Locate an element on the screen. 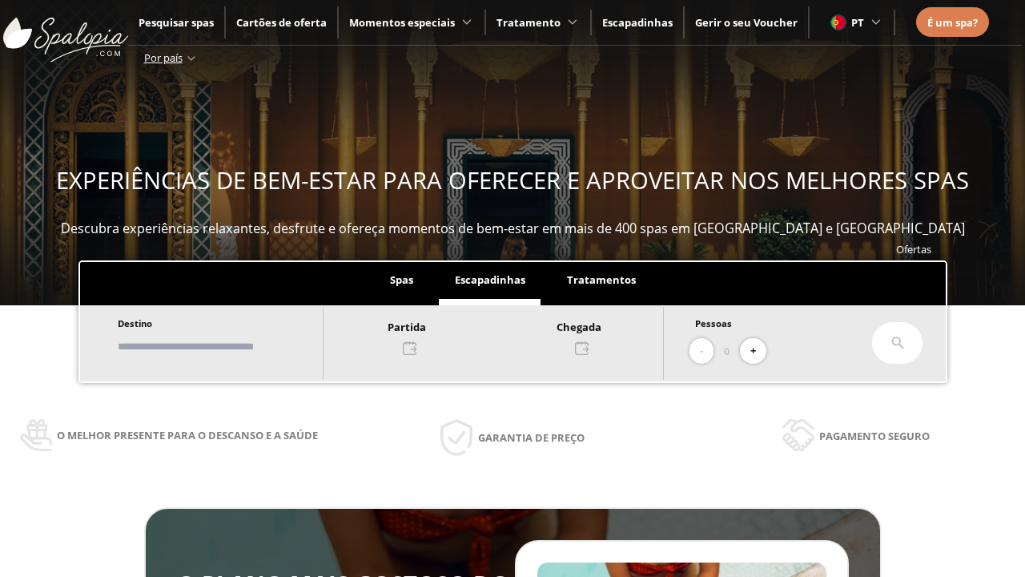 The width and height of the screenshot is (1025, 577). span: EXPERIÊNCIAS DE BEM-ESTAR PARA OFERECER E APROVEITAR NOS MELHORES SPAS is located at coordinates (512, 180).